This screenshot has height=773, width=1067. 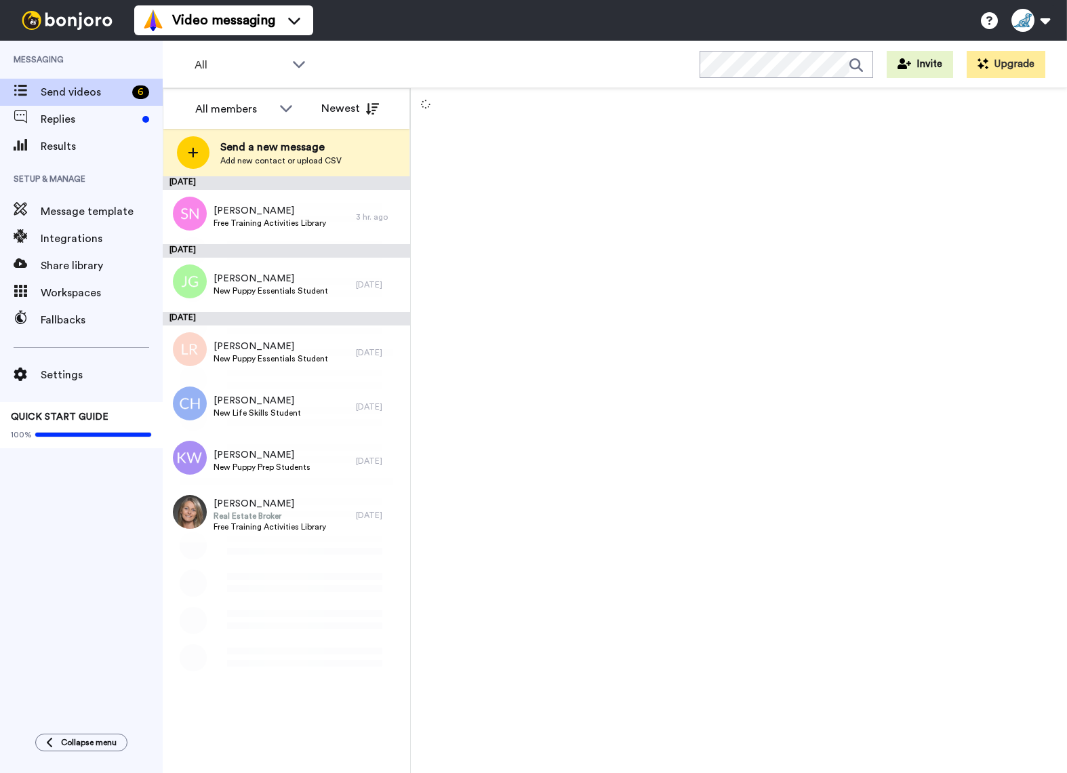 What do you see at coordinates (102, 146) in the screenshot?
I see `span: Results` at bounding box center [102, 146].